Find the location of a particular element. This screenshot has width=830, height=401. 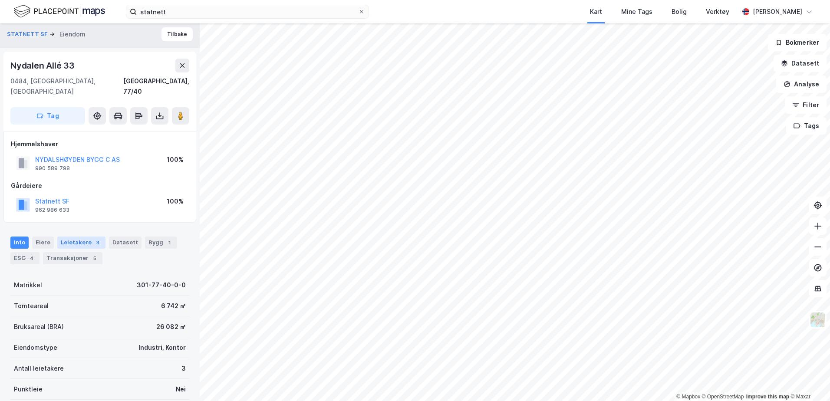

button: Datasett is located at coordinates (800, 63).